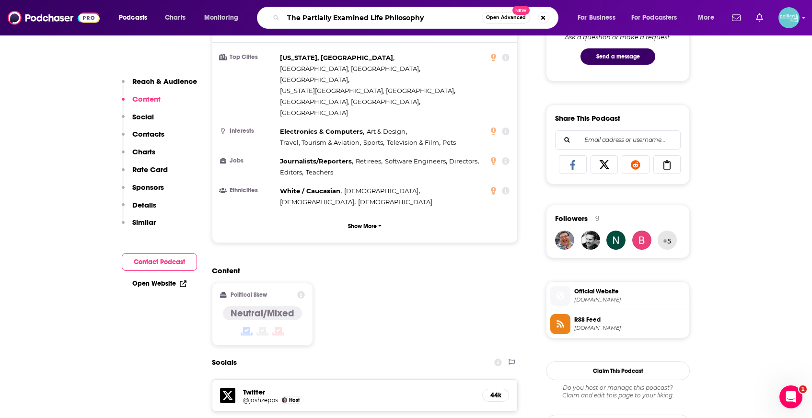 The image size is (812, 418). I want to click on p: Social, so click(143, 117).